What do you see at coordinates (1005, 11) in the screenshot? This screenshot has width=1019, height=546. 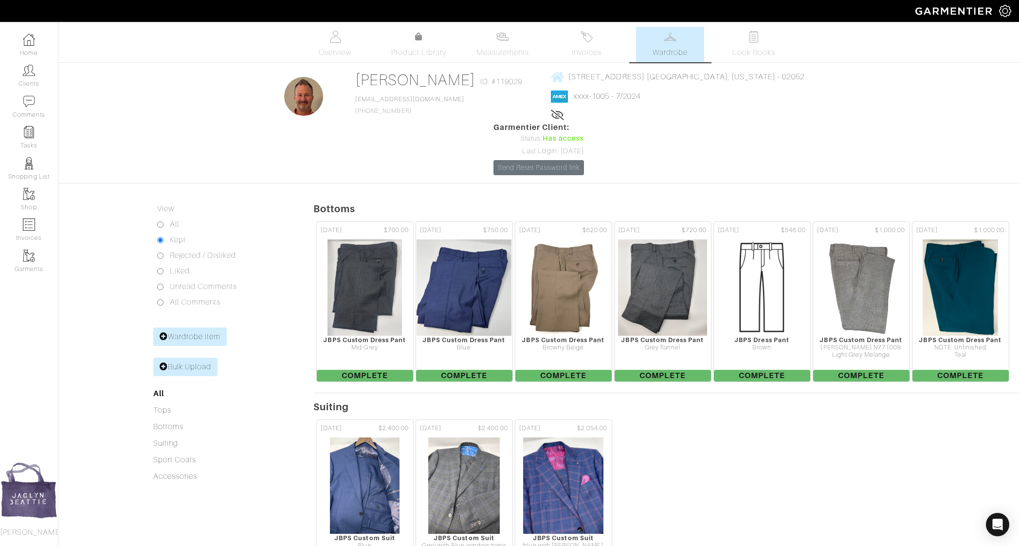 I see `img: gear-icon-white-bd11855cb880d31180b6d7d6211b90ccbf57a29d726f0c71d8c61bd08dd39cc2.png` at bounding box center [1005, 11].